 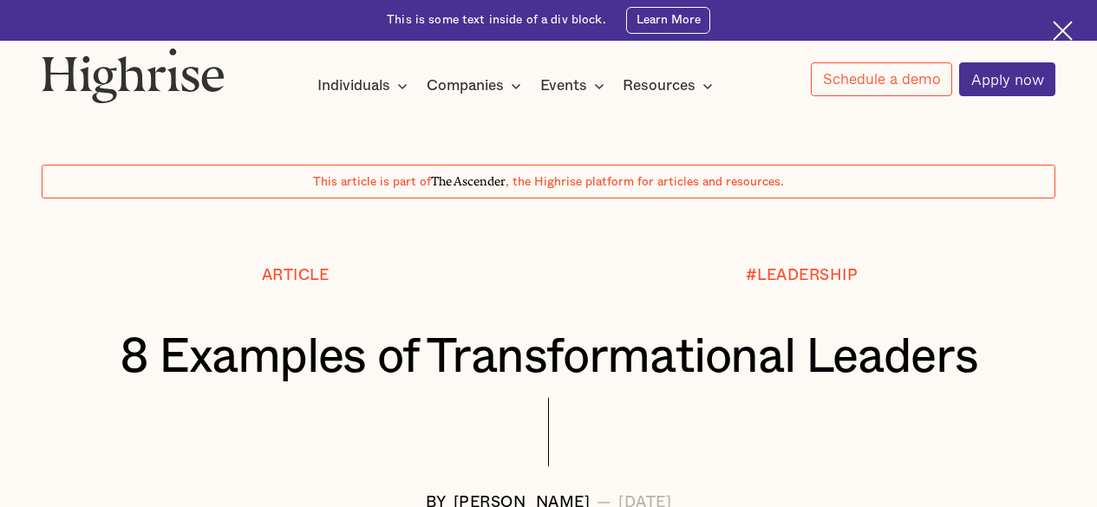 What do you see at coordinates (465, 86) in the screenshot?
I see `div: Companies` at bounding box center [465, 86].